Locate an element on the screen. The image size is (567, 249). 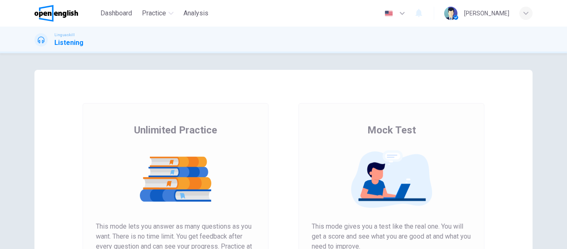
img: Profile picture is located at coordinates (451, 13).